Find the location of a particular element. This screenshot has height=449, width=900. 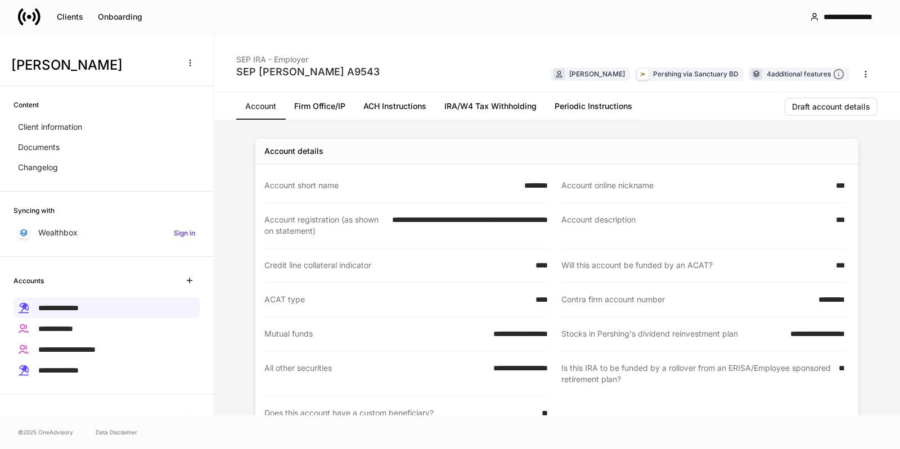

span: © 2025 OneAdvisory is located at coordinates (46, 432).